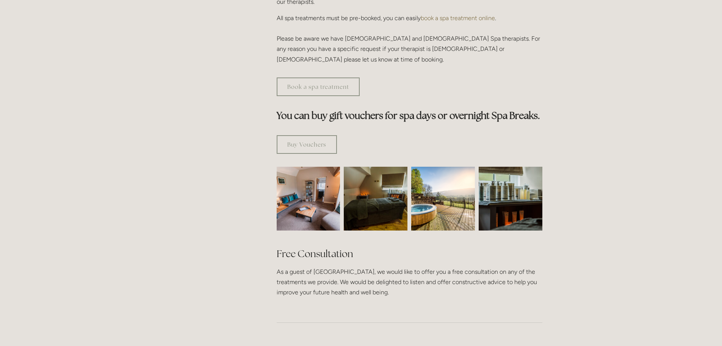 The image size is (722, 346). What do you see at coordinates (376, 198) in the screenshot?
I see `img: Spa room, Losehill House Hotel and Spa` at bounding box center [376, 198].